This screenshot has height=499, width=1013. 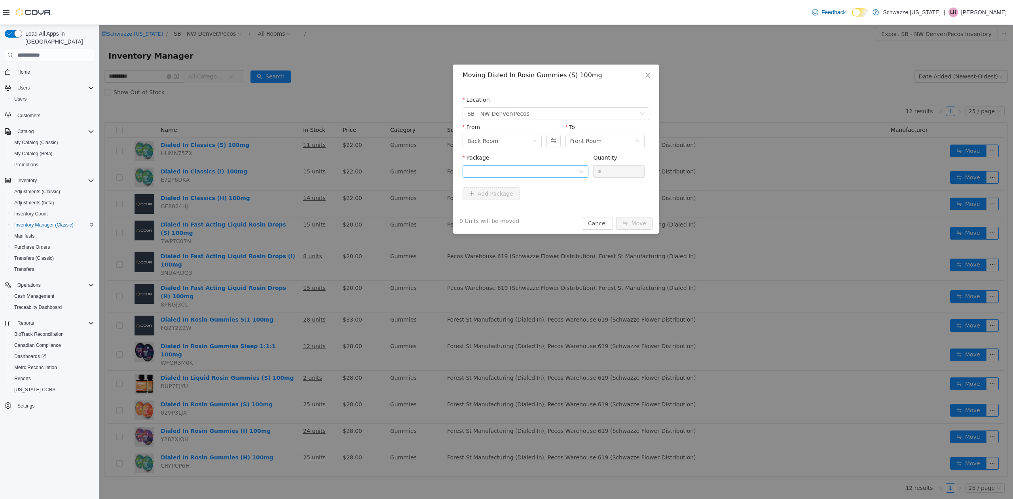 I want to click on div: Front Room, so click(x=487, y=116).